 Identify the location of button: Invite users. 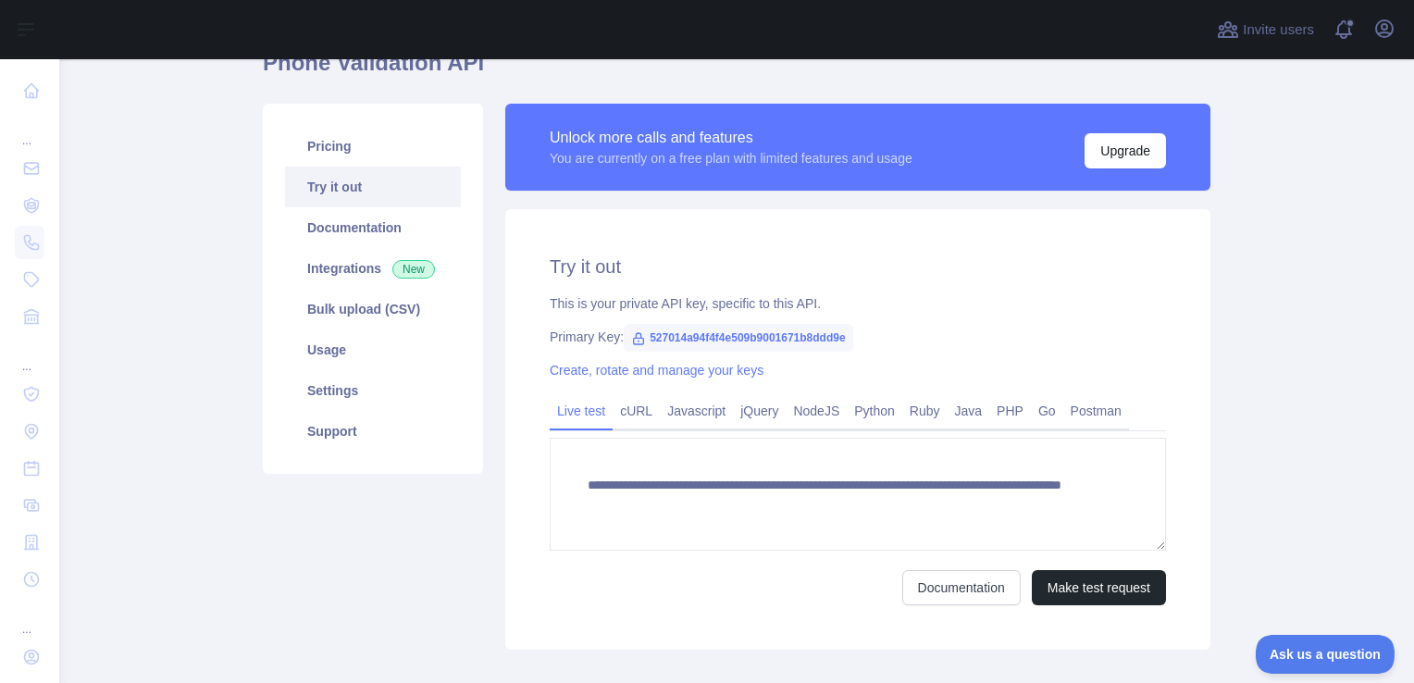
(1265, 30).